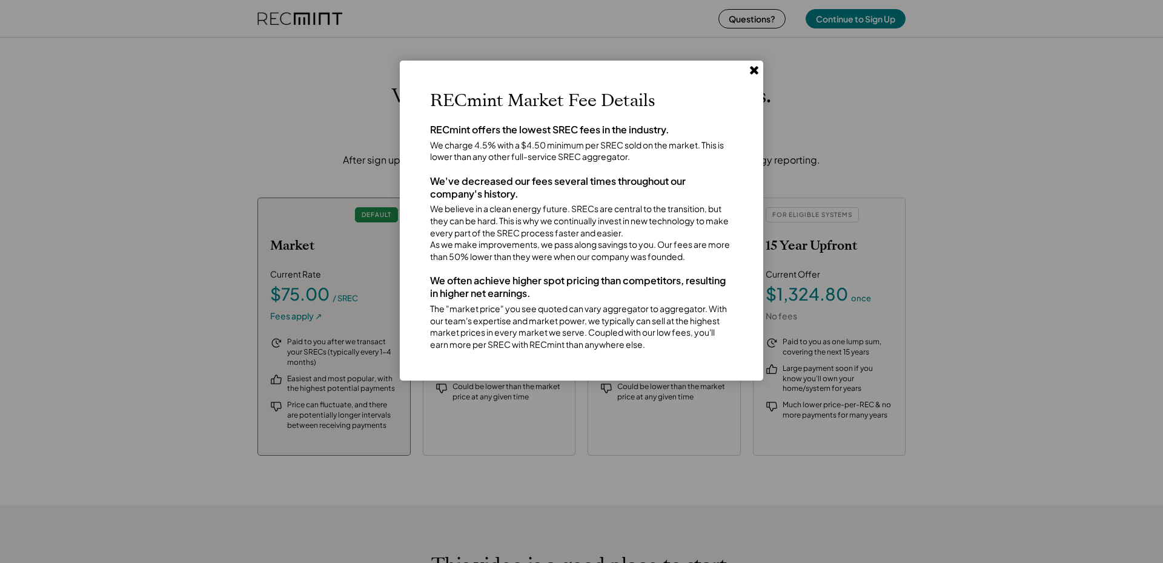 The image size is (1163, 563). What do you see at coordinates (582, 327) in the screenshot?
I see `div: The "market price" you see quoted can vary aggregator to aggregator. With our team's expertise an...` at bounding box center [582, 327].